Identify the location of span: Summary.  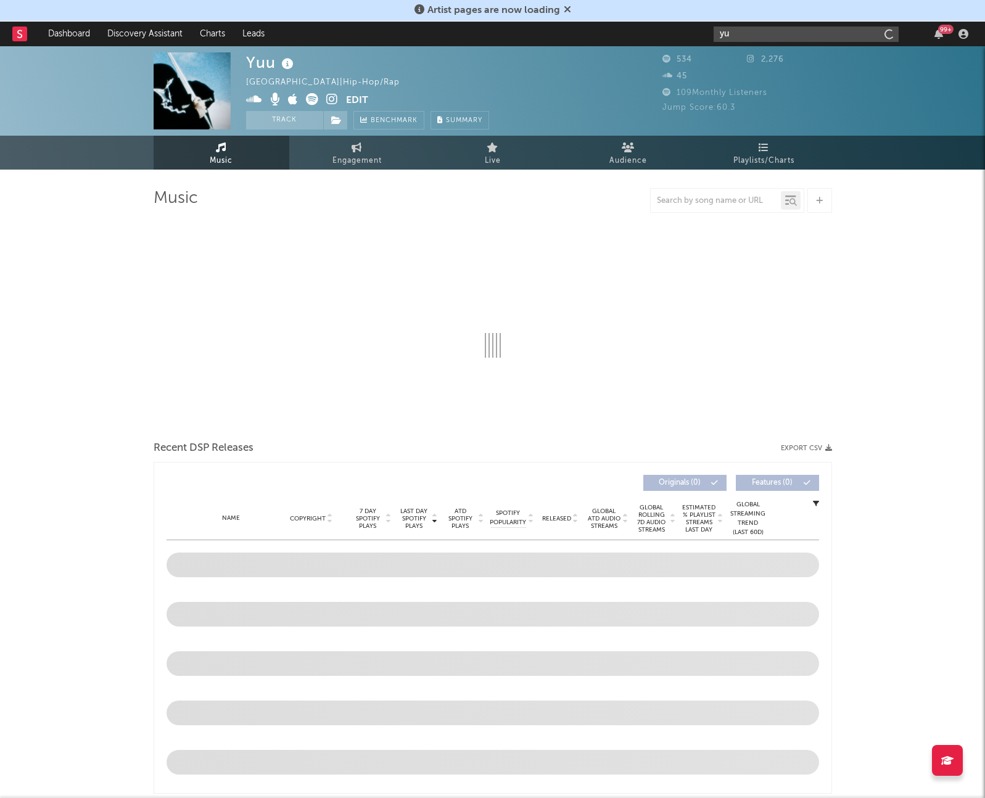
(464, 120).